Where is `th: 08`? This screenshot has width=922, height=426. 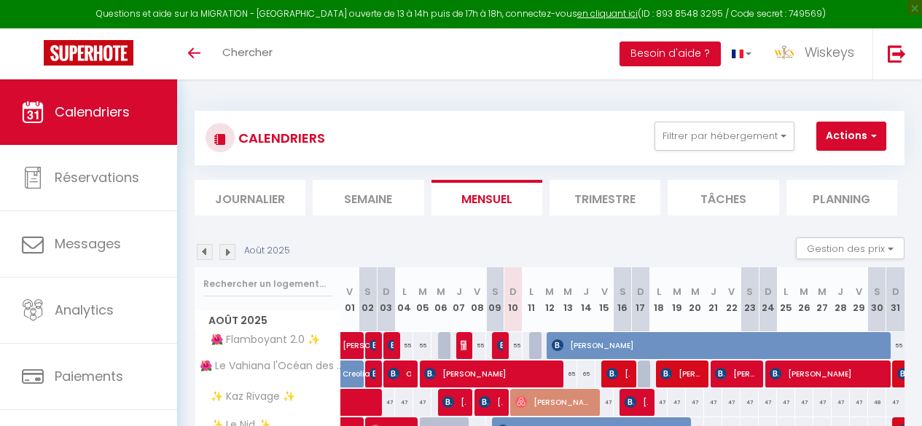
th: 08 is located at coordinates (477, 300).